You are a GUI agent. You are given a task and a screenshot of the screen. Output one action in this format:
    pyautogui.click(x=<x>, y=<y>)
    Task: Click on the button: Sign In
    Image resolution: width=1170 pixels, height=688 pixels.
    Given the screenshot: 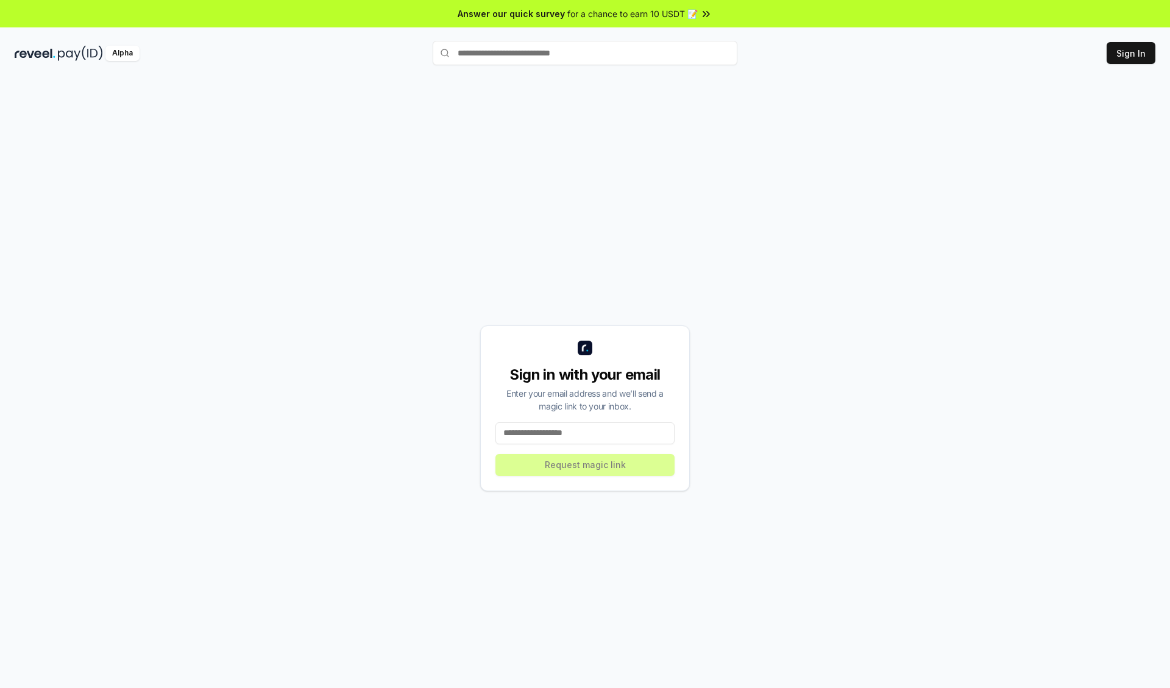 What is the action you would take?
    pyautogui.click(x=1131, y=53)
    